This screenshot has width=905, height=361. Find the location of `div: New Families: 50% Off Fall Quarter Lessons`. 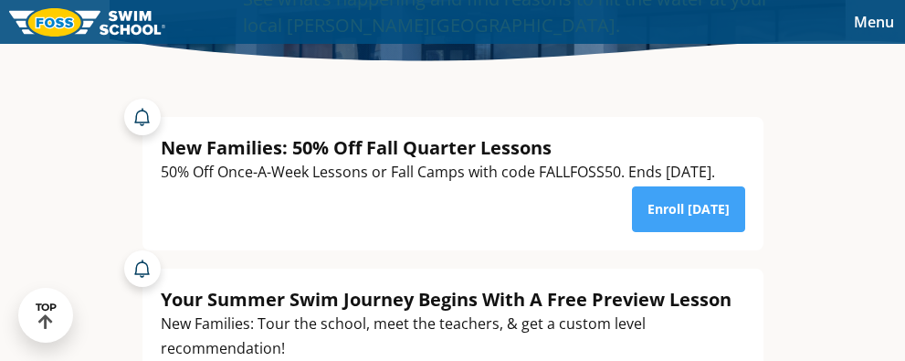

div: New Families: 50% Off Fall Quarter Lessons is located at coordinates (438, 147).